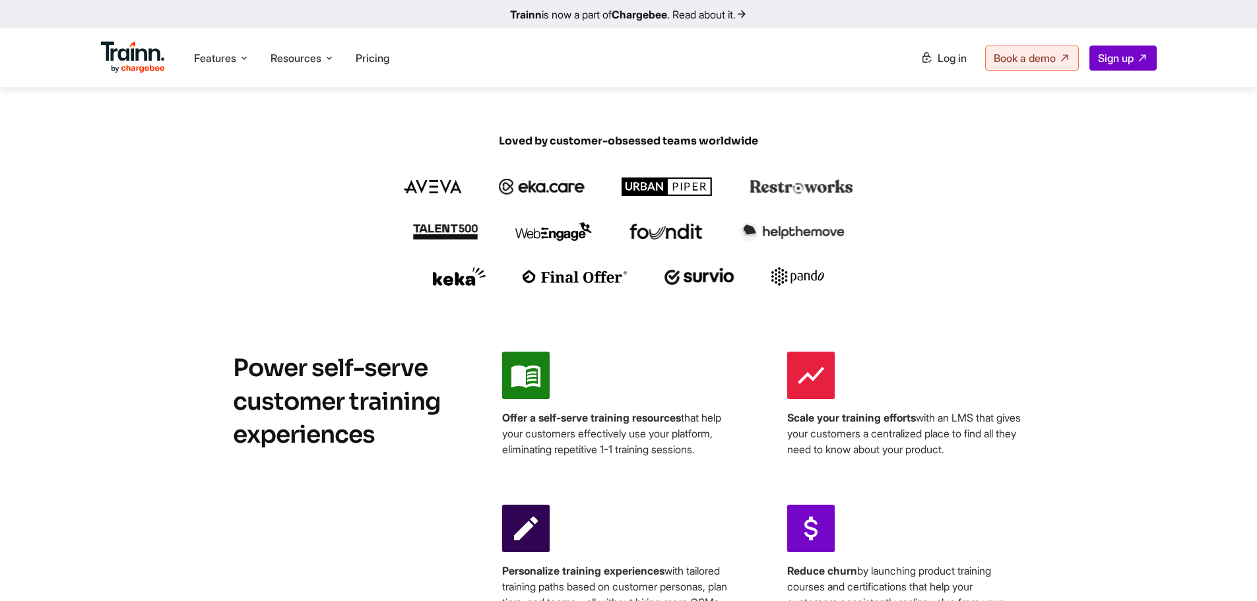  What do you see at coordinates (372, 58) in the screenshot?
I see `a: Pricing` at bounding box center [372, 58].